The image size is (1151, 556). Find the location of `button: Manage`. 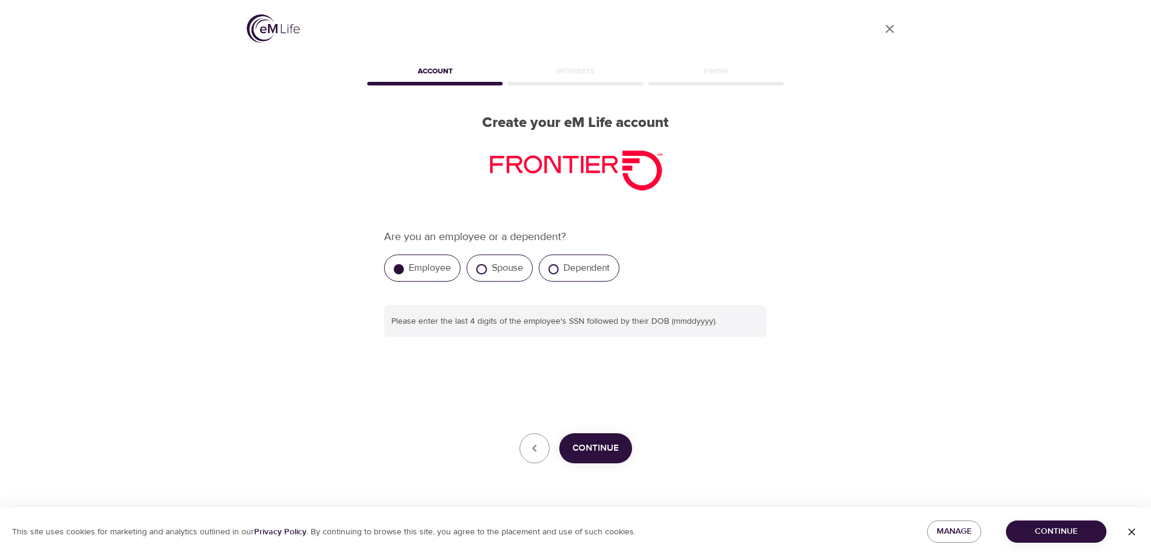

button: Manage is located at coordinates (954, 532).